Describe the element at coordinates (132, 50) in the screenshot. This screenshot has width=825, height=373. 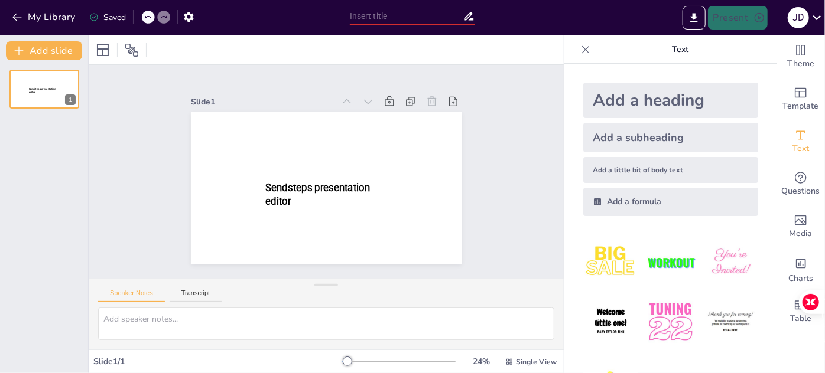
I see `span: Position` at that location.